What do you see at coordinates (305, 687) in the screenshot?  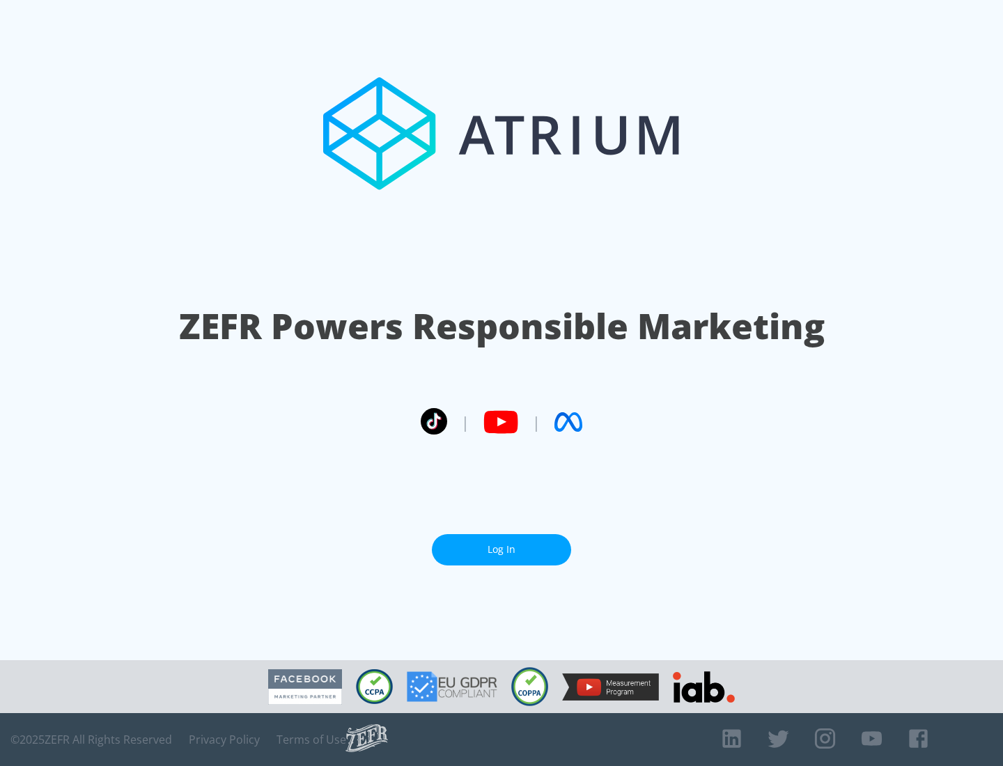 I see `img: Facebook Marketing Partner` at bounding box center [305, 687].